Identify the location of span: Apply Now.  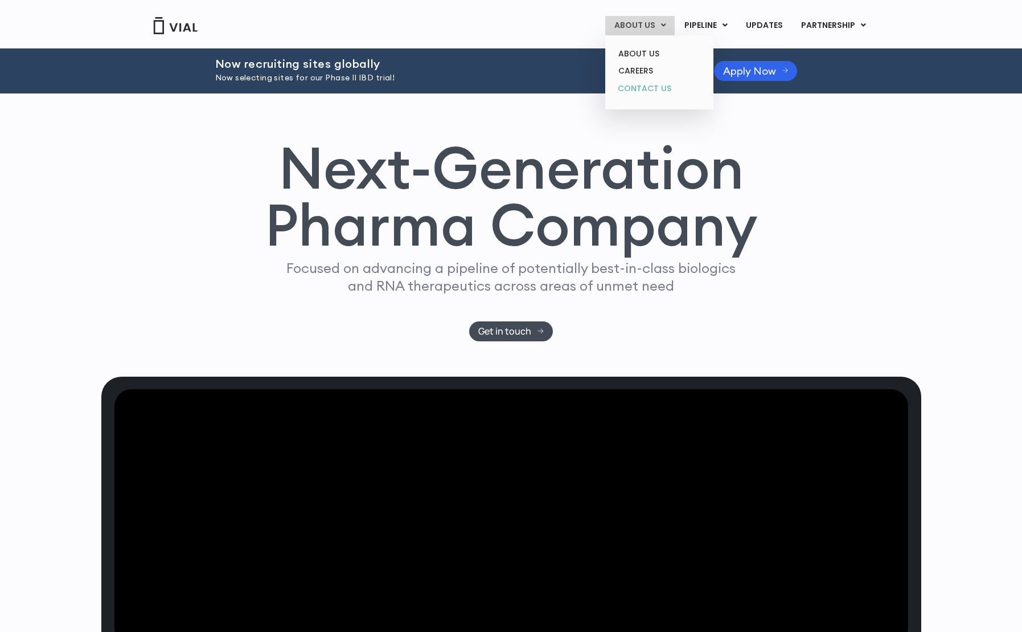
(750, 71).